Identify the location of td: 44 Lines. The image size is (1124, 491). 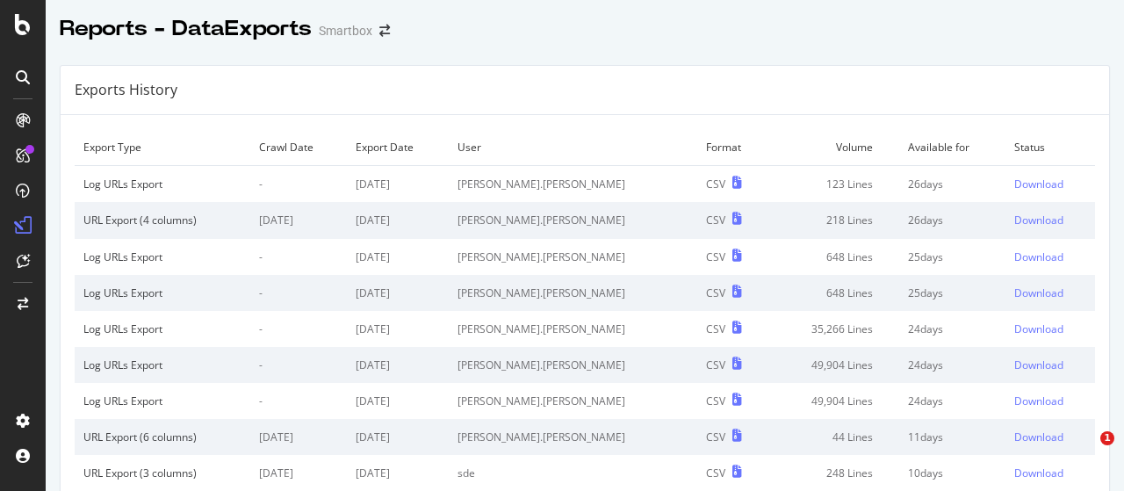
(834, 436).